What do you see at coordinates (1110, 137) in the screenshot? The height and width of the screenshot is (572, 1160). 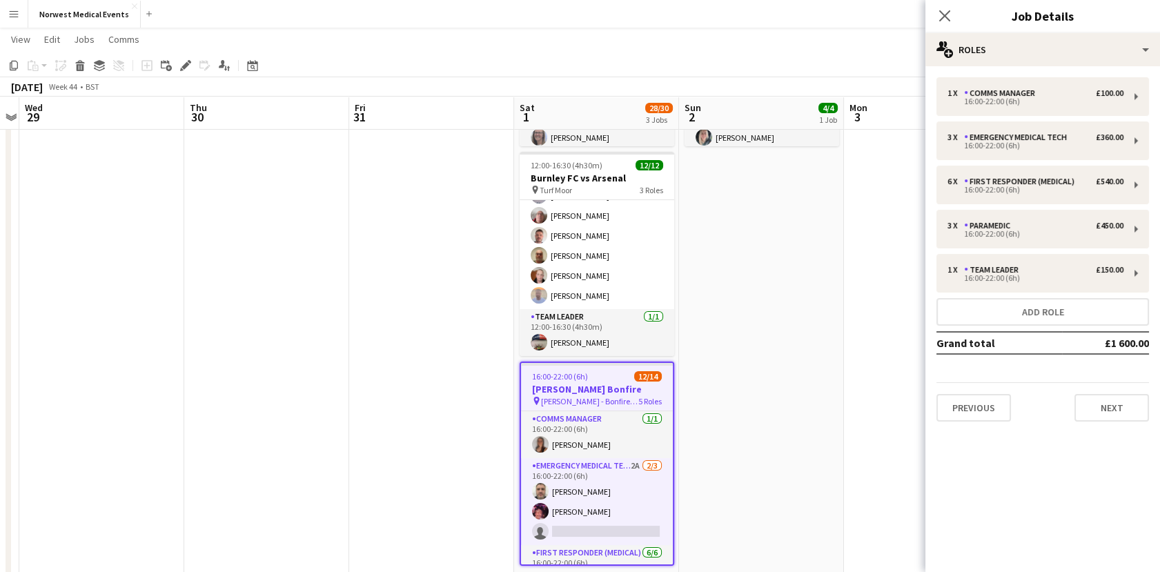 I see `div: £360.00` at bounding box center [1110, 137].